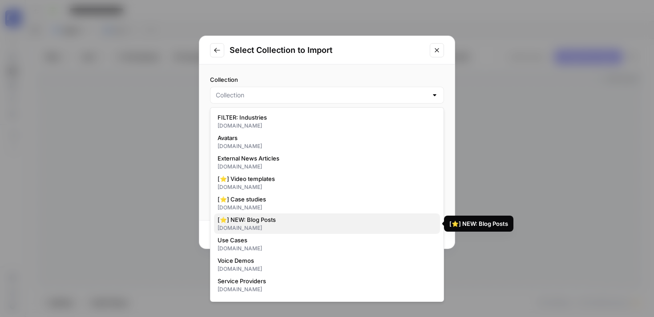 This screenshot has width=654, height=317. What do you see at coordinates (325, 159) in the screenshot?
I see `span: External News Articles` at bounding box center [325, 159].